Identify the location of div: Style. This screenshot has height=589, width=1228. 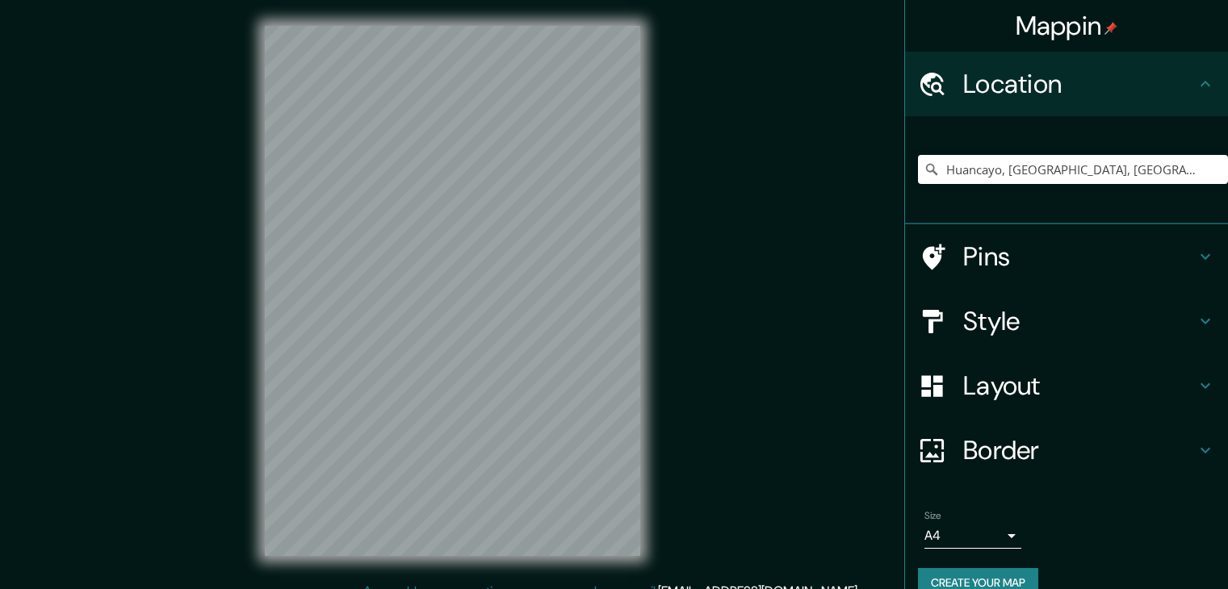
(1067, 321).